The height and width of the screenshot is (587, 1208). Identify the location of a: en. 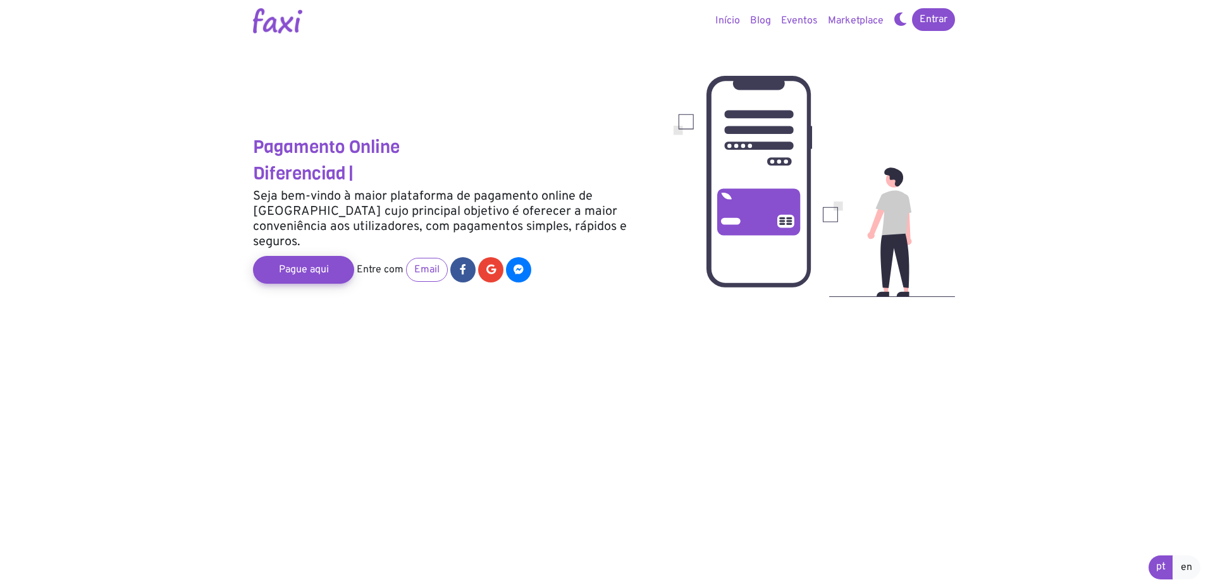
(1186, 568).